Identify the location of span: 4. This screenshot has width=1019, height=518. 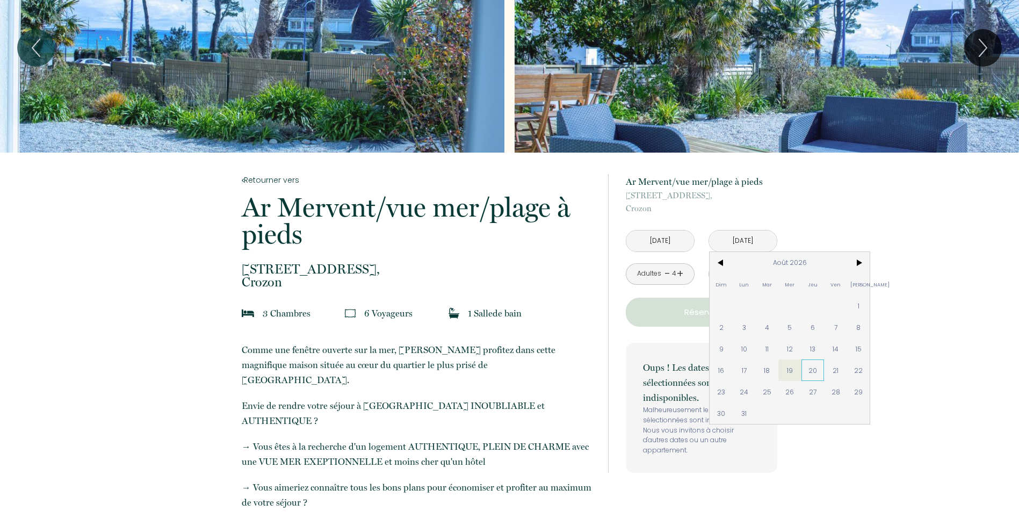
(767, 327).